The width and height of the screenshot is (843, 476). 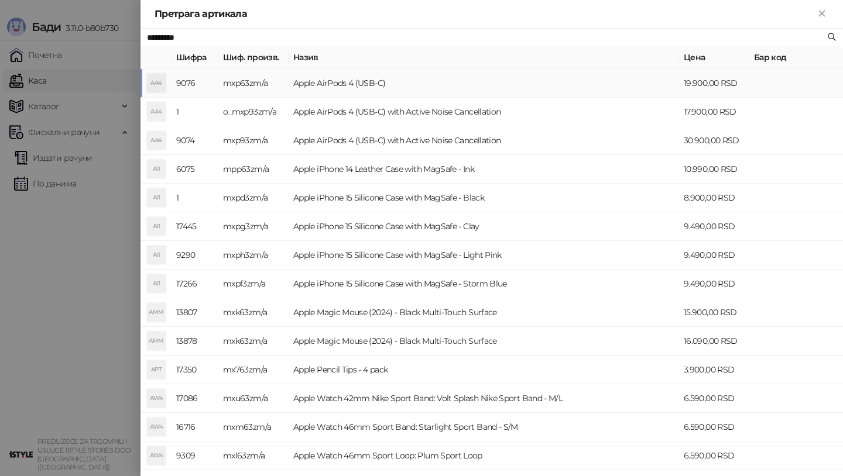 I want to click on td: 15.900,00 RSD, so click(x=714, y=313).